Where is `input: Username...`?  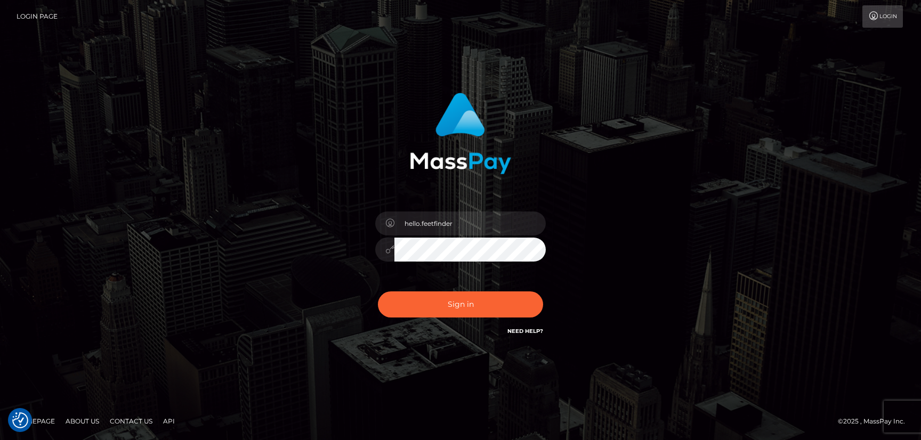
input: Username... is located at coordinates (470, 223).